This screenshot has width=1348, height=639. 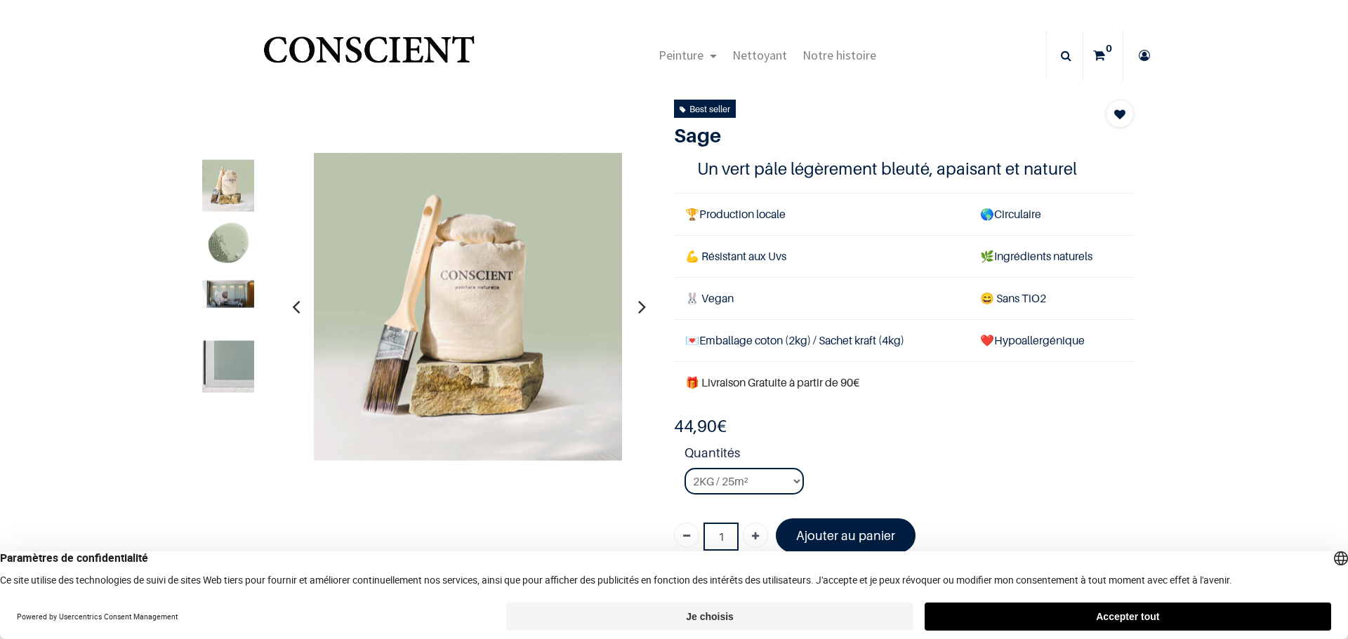 What do you see at coordinates (1051, 214) in the screenshot?
I see `td: Circulaire` at bounding box center [1051, 214].